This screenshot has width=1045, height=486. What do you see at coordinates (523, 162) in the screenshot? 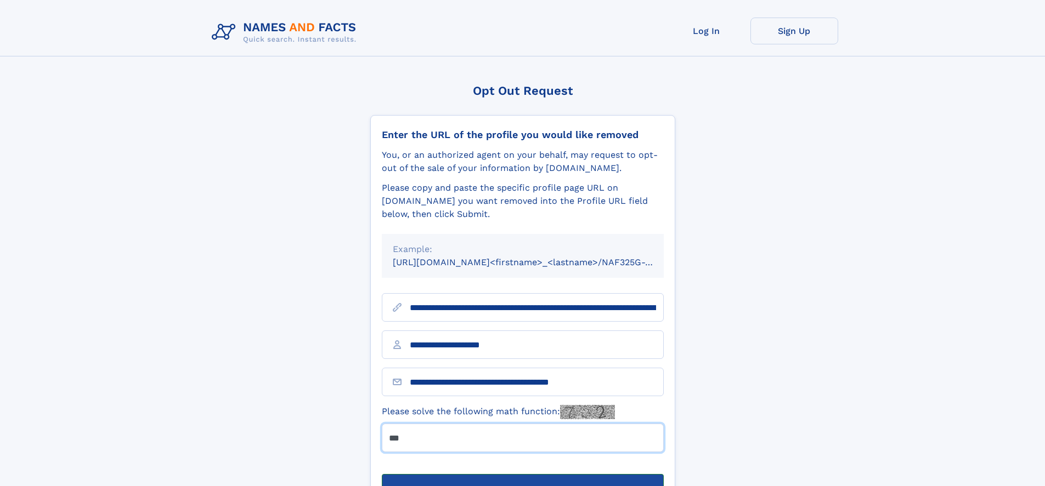
I see `div: You, or an authorized agent on your behalf, may request to opt-out of the sale of your informatio...` at bounding box center [523, 162].